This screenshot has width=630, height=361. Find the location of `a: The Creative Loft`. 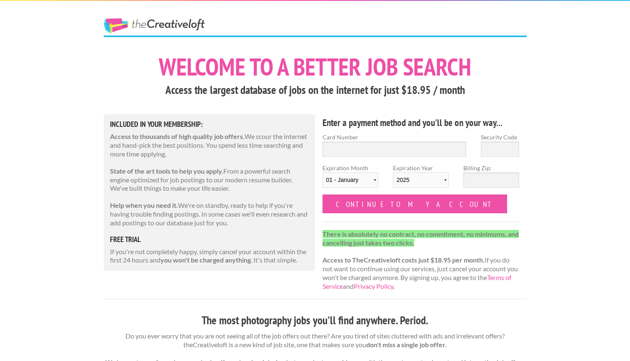

a: The Creative Loft is located at coordinates (154, 26).